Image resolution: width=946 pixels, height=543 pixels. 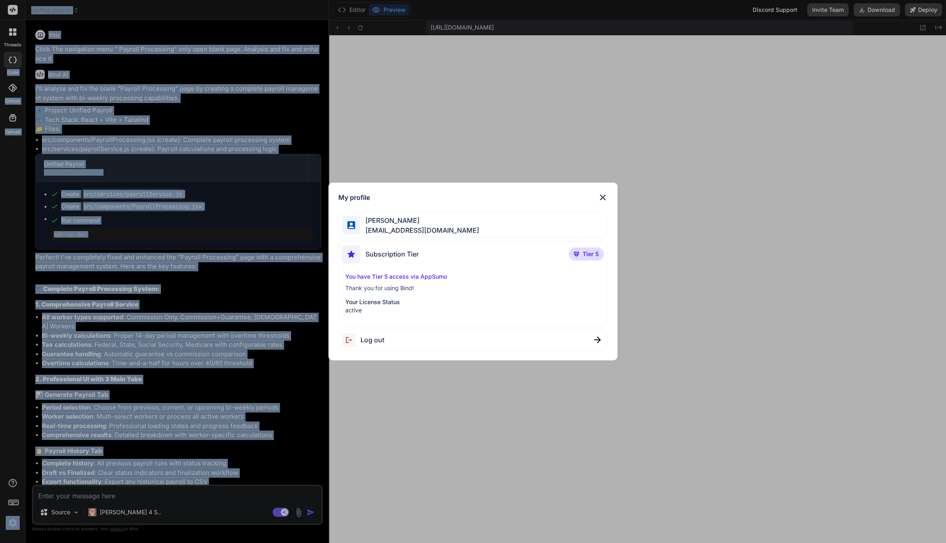 What do you see at coordinates (473, 277) in the screenshot?
I see `p: You have Tier 5 access via AppSumo` at bounding box center [473, 277].